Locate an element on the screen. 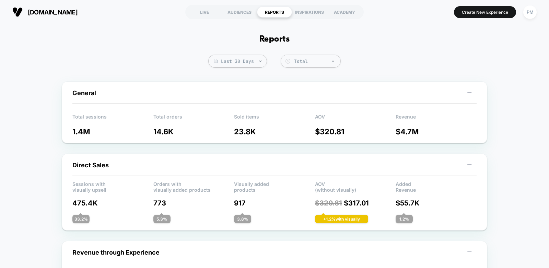 The height and width of the screenshot is (268, 549). p: $ 55.7K is located at coordinates (436, 203).